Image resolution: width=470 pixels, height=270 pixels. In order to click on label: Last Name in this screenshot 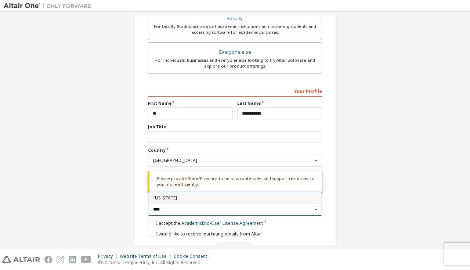, I will do `click(279, 103)`.